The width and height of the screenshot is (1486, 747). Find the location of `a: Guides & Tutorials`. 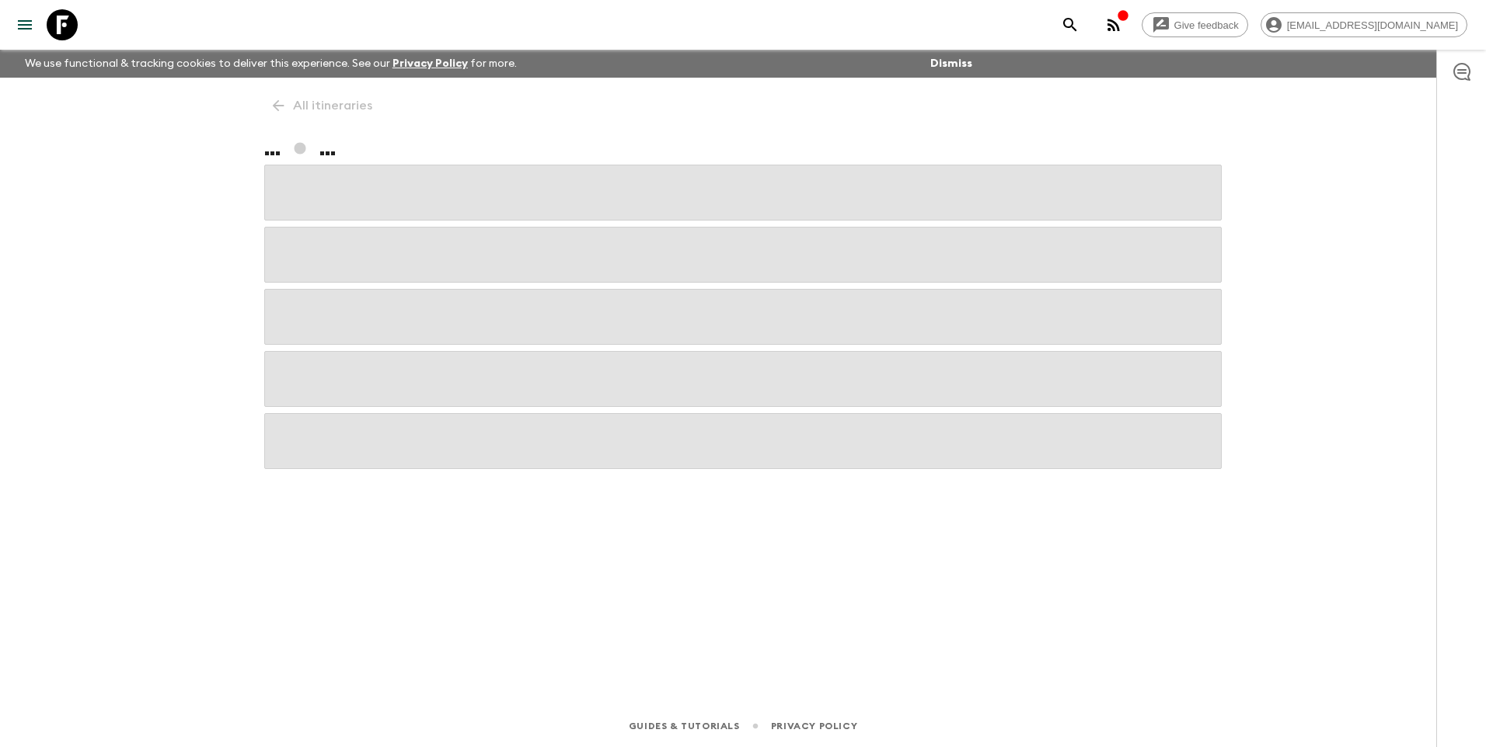

a: Guides & Tutorials is located at coordinates (684, 726).